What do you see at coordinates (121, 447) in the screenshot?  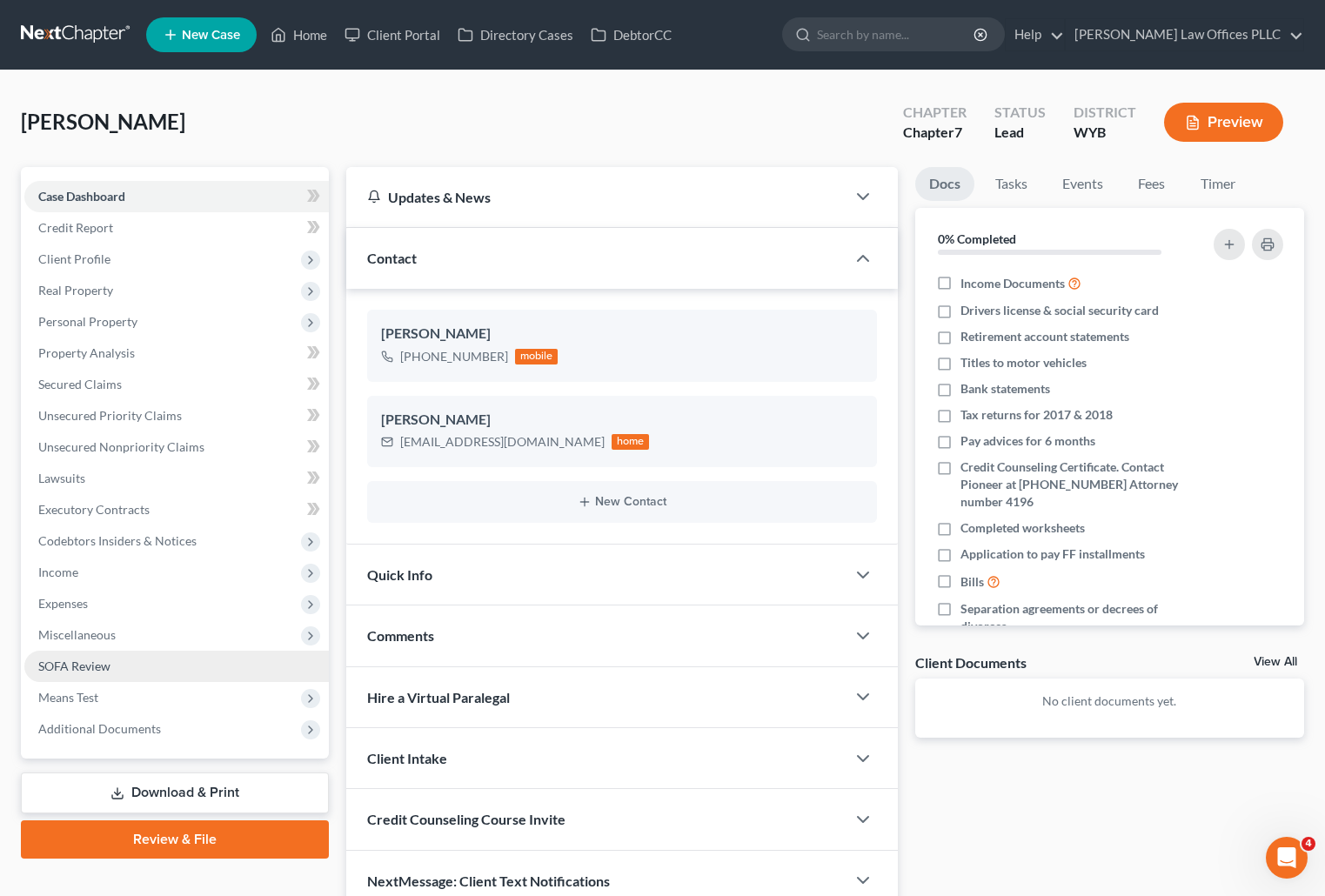 I see `span: Unsecured Nonpriority Claims` at bounding box center [121, 447].